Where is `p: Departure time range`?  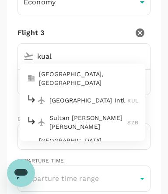 p: Departure time range is located at coordinates (80, 179).